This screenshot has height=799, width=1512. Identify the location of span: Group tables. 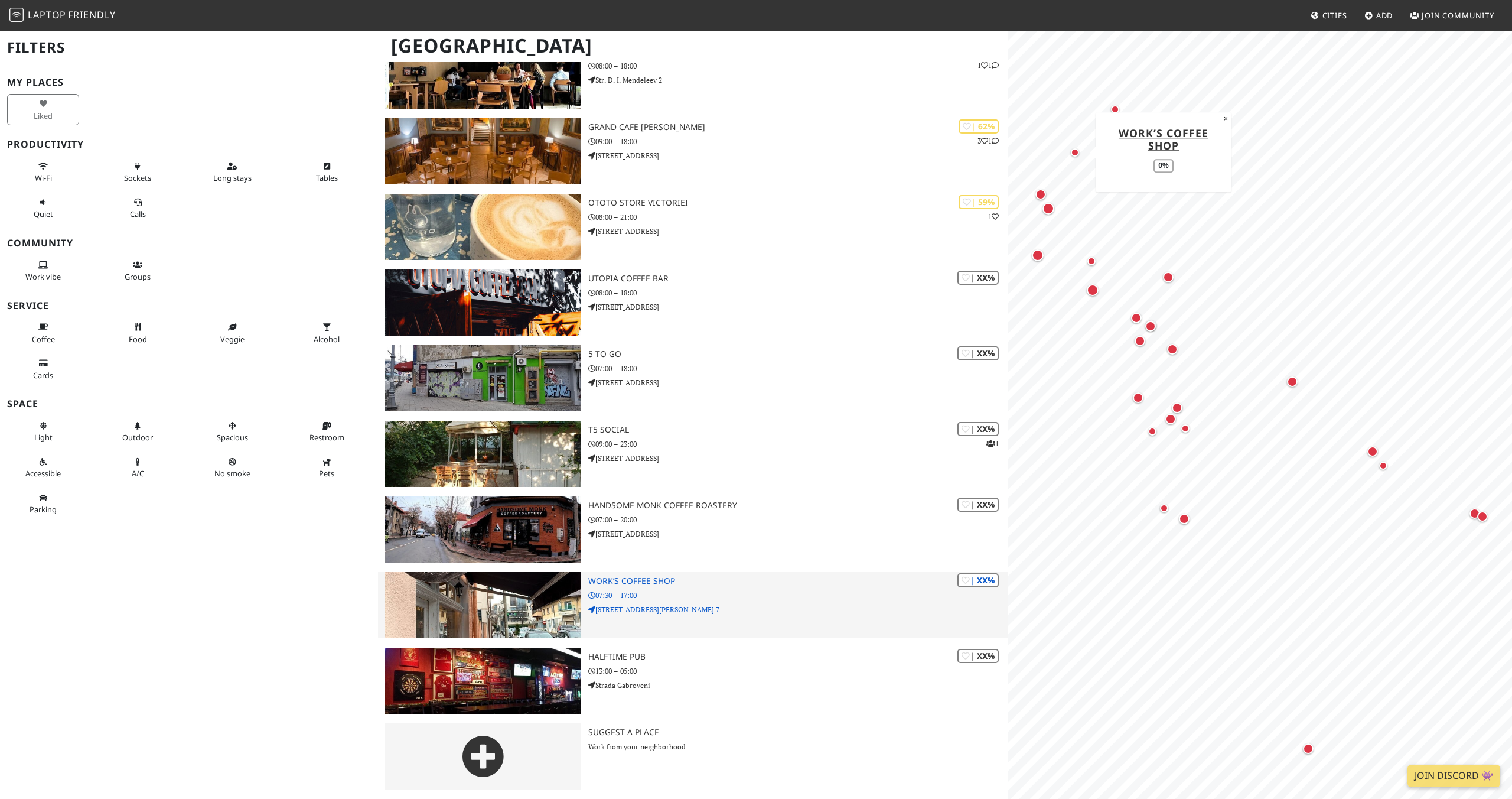
(138, 277).